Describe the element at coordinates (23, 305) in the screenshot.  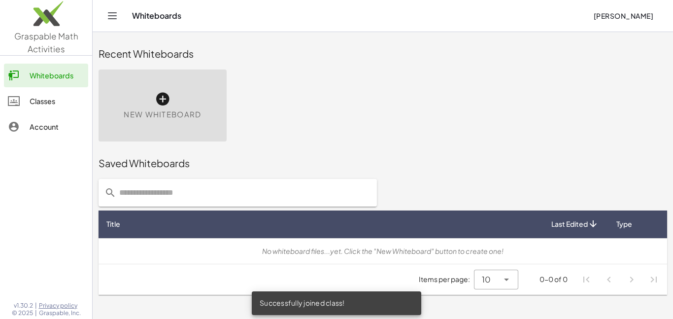
I see `span: v1.30.2` at that location.